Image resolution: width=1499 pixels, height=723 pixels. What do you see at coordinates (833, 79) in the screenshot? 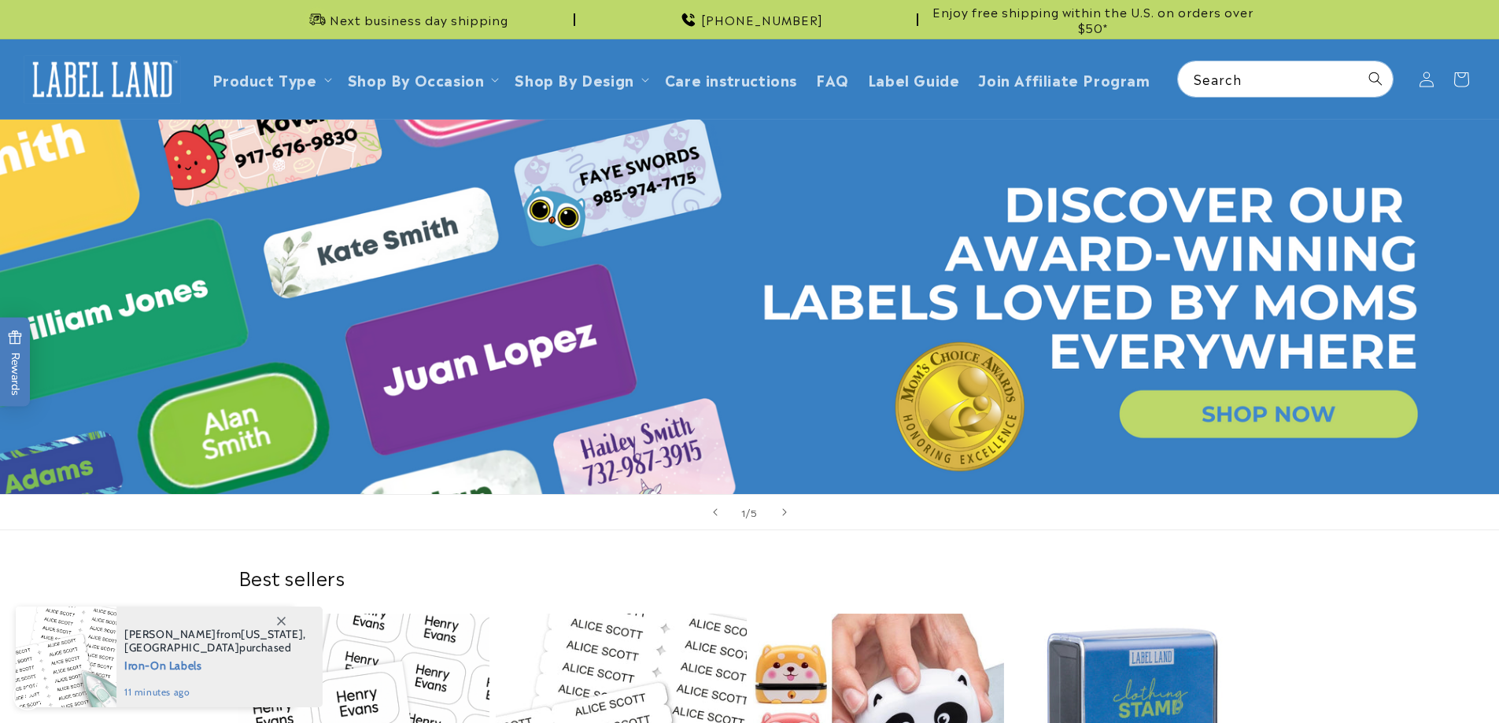
I see `a: FAQ` at bounding box center [833, 79].